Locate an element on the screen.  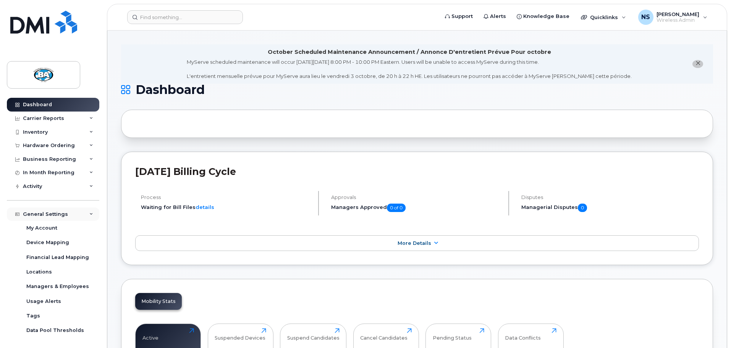
div: Active is located at coordinates (150, 334).